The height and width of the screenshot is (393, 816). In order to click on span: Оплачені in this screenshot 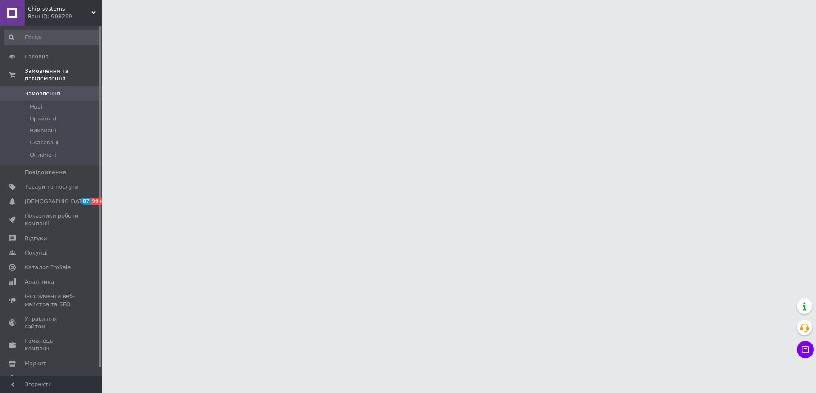, I will do `click(43, 155)`.